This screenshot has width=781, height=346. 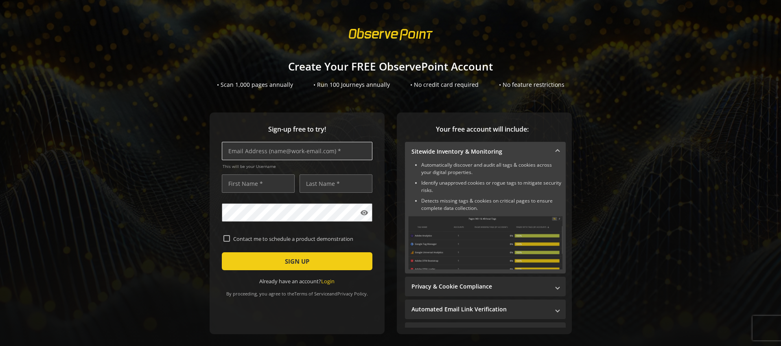 I want to click on span: This will be your Username, so click(x=297, y=166).